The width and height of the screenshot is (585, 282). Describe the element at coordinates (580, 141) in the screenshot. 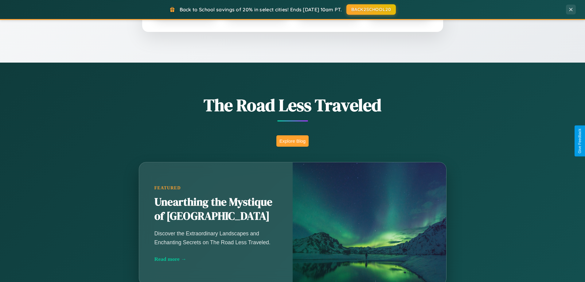

I see `div: Give Feedback` at that location.